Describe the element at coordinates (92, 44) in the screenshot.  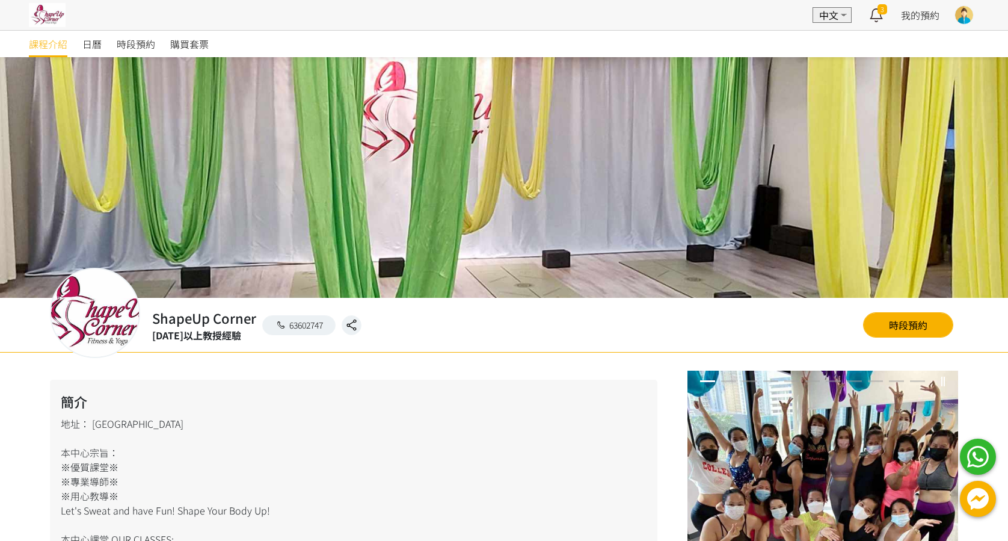
I see `a: 日曆` at that location.